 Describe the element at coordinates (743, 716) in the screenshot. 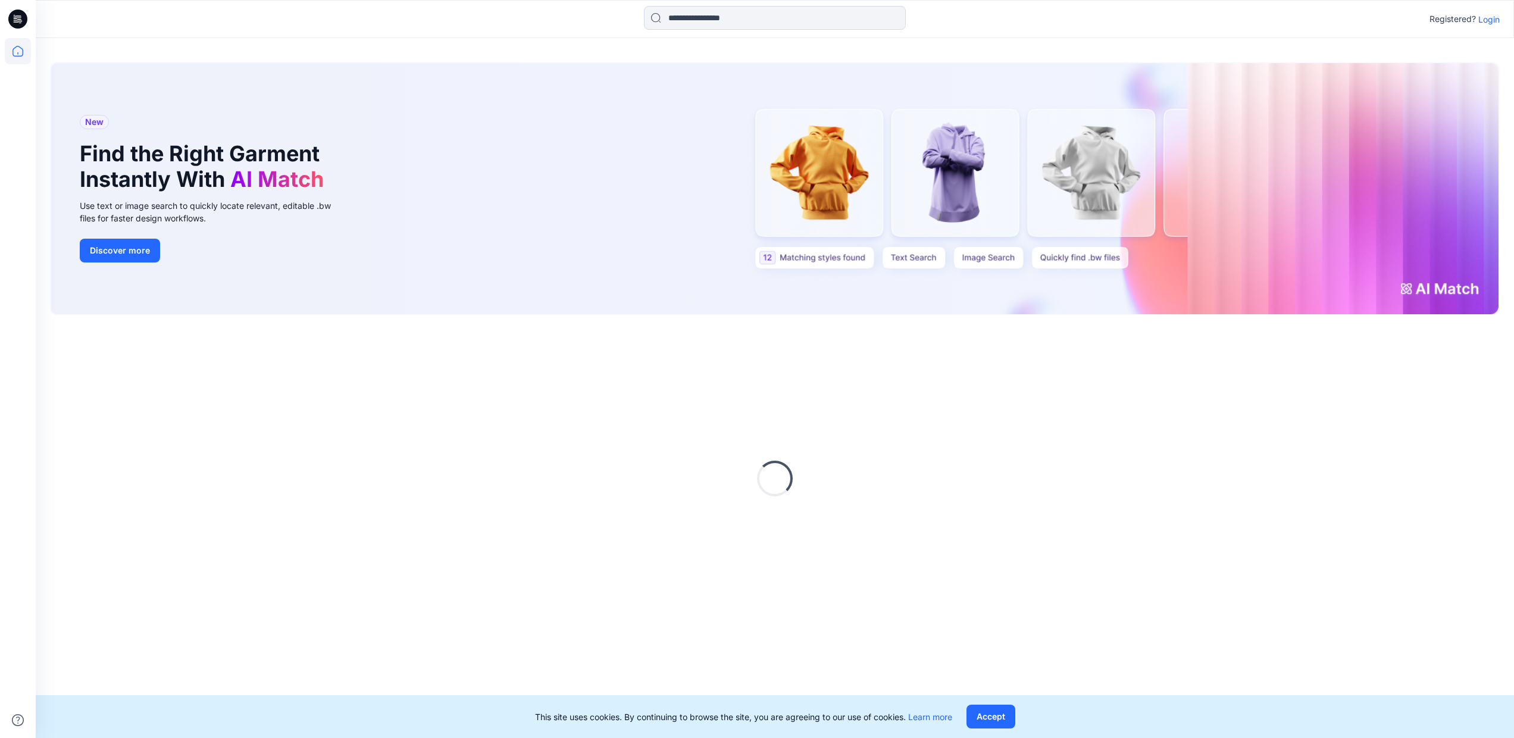

I see `p: This site uses cookies. By continuing to browse the site, you are agreeing to our use of cookies.` at that location.